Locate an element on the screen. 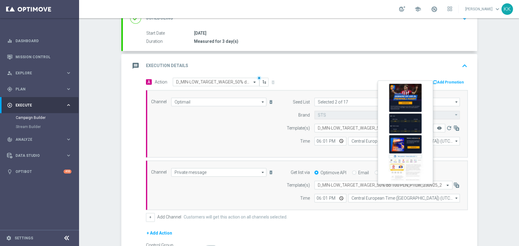  button: remove_red_eye is located at coordinates (439, 128).